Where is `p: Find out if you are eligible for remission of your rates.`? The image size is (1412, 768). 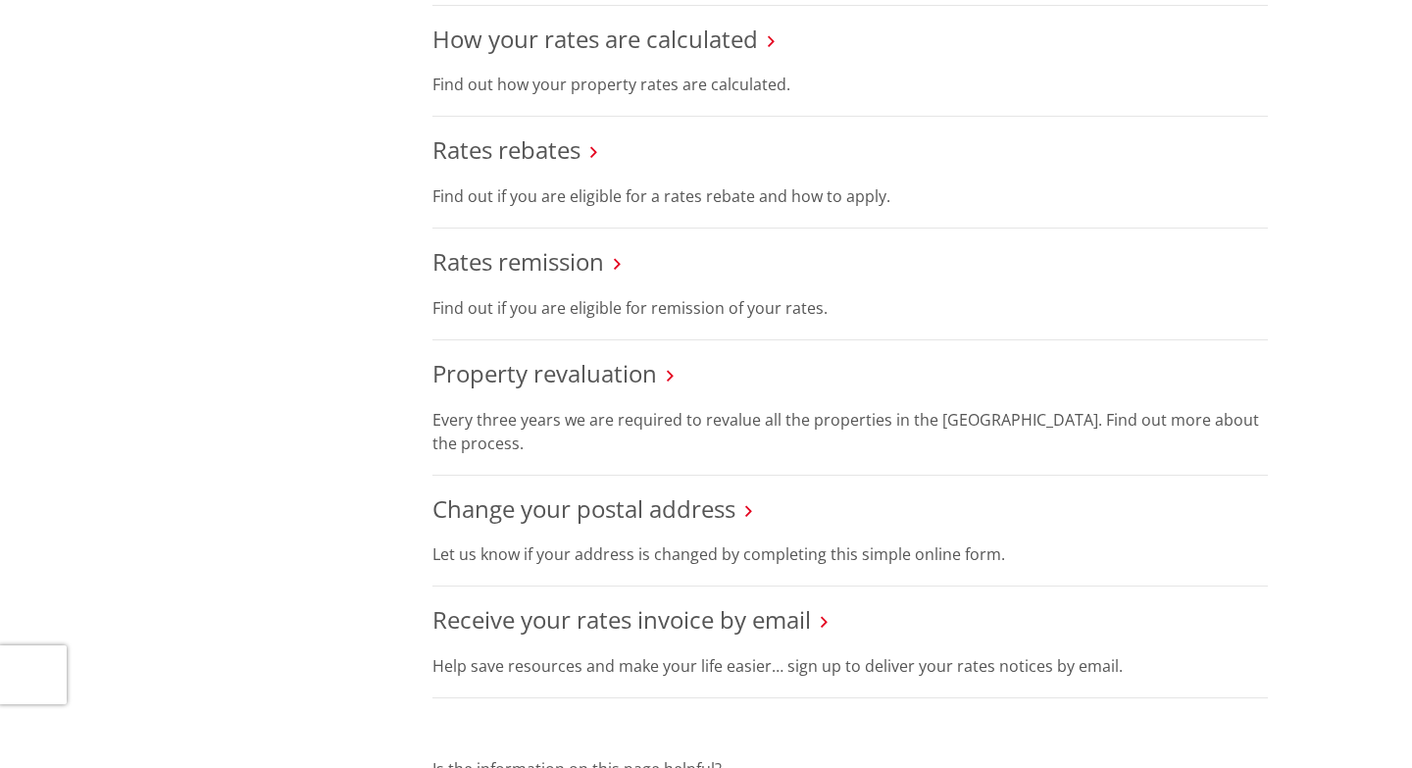
p: Find out if you are eligible for remission of your rates. is located at coordinates (850, 308).